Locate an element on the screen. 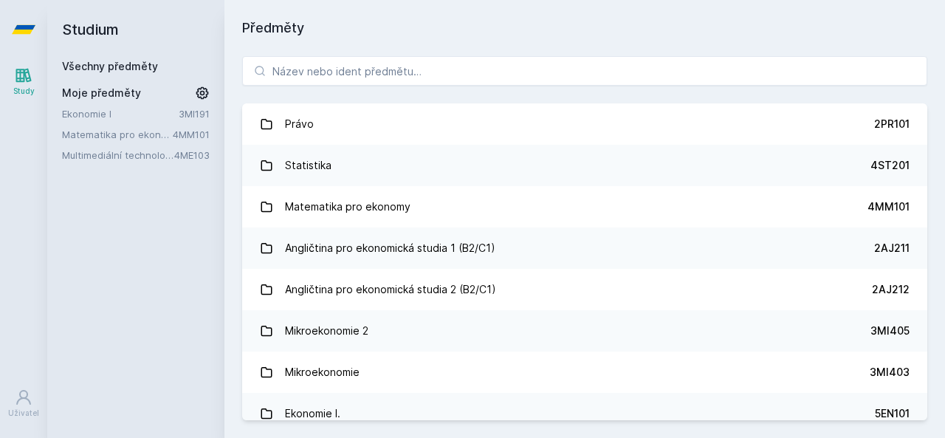 Image resolution: width=945 pixels, height=438 pixels. input: Název nebo ident předmětu… is located at coordinates (585, 71).